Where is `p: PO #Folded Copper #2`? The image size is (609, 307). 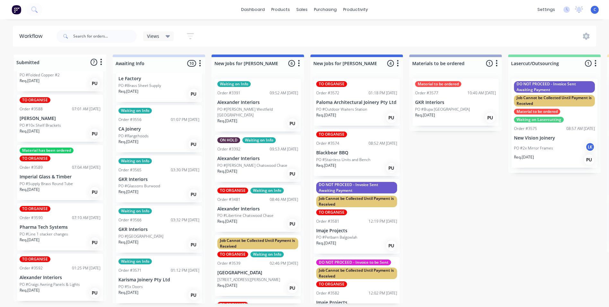
p: PO #Folded Copper #2 is located at coordinates (40, 75).